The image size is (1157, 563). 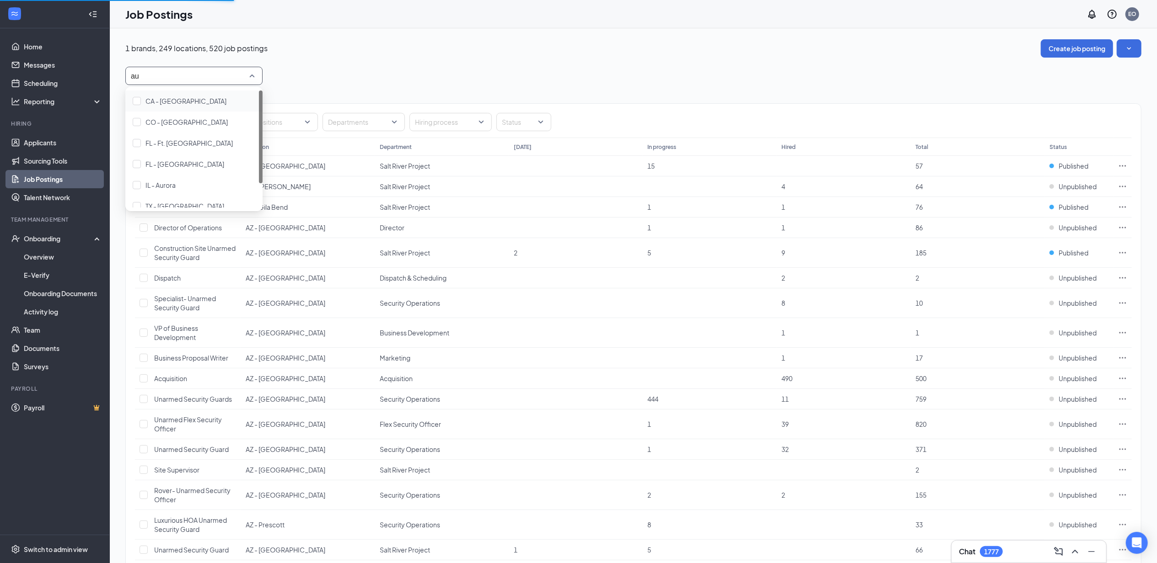 What do you see at coordinates (442, 278) in the screenshot?
I see `td: Dispatch & Scheduling` at bounding box center [442, 278].